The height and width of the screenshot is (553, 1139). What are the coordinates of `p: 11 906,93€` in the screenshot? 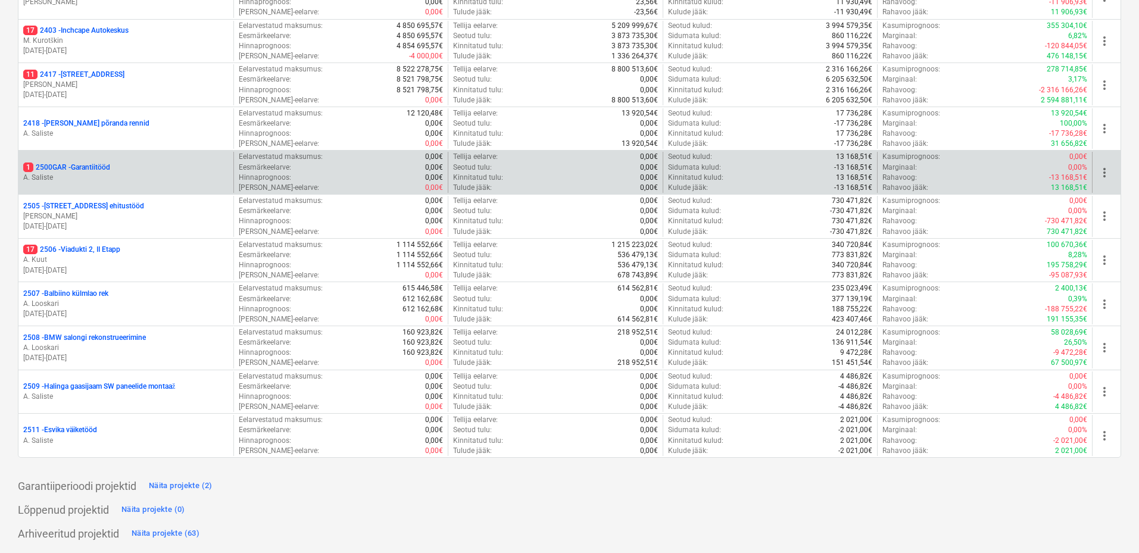 It's located at (1069, 12).